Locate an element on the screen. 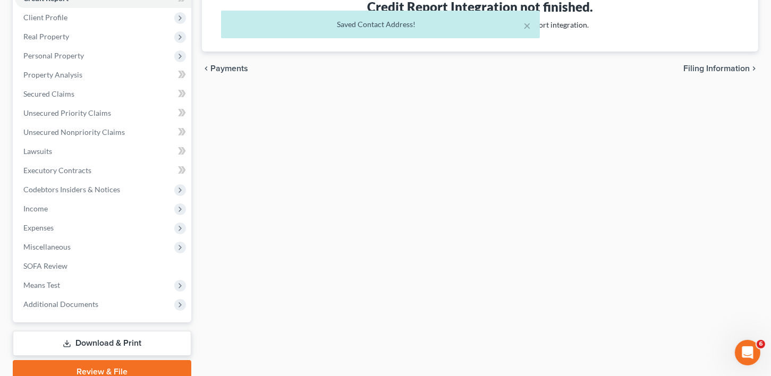 This screenshot has width=771, height=376. span: Payments is located at coordinates (229, 69).